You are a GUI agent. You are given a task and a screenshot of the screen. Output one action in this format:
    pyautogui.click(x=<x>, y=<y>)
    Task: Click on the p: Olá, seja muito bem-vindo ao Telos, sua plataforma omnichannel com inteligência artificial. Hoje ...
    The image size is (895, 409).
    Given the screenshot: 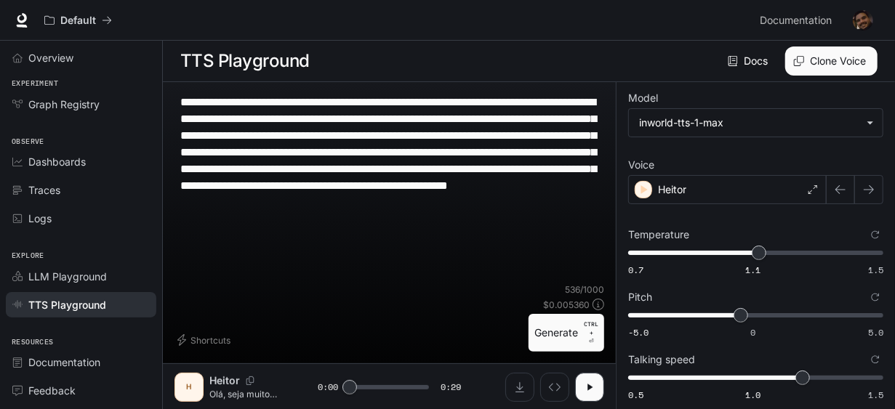 What is the action you would take?
    pyautogui.click(x=246, y=394)
    